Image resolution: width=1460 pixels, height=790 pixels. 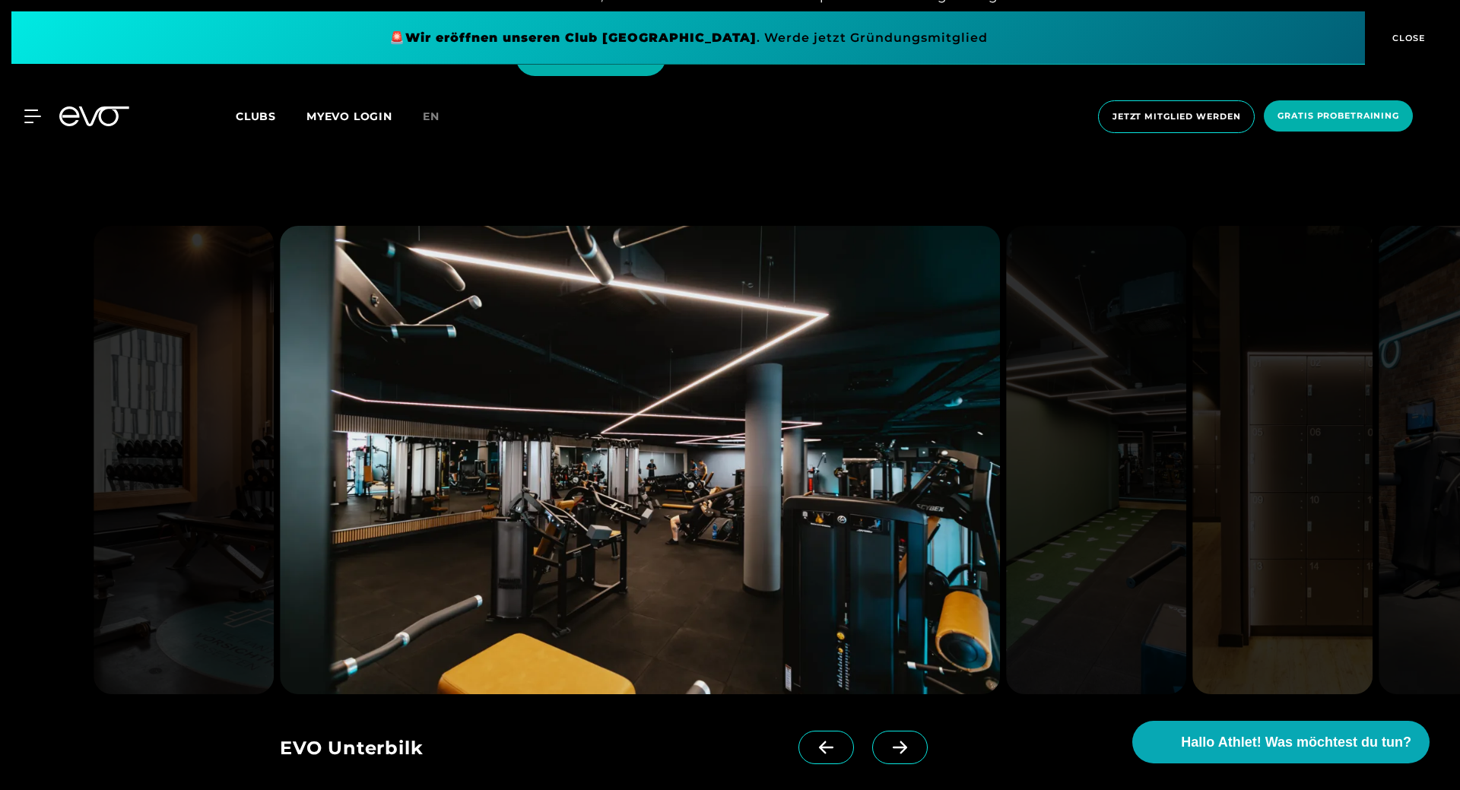 I want to click on span: Jetzt Mitglied werden, so click(x=1176, y=116).